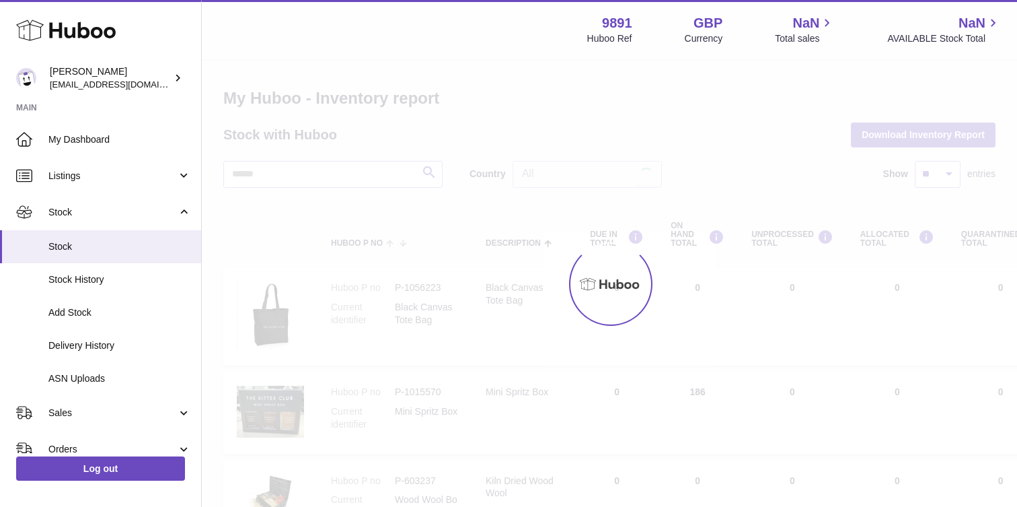 This screenshot has height=507, width=1017. Describe the element at coordinates (26, 78) in the screenshot. I see `img: ro@thebitterclub.co.uk` at that location.